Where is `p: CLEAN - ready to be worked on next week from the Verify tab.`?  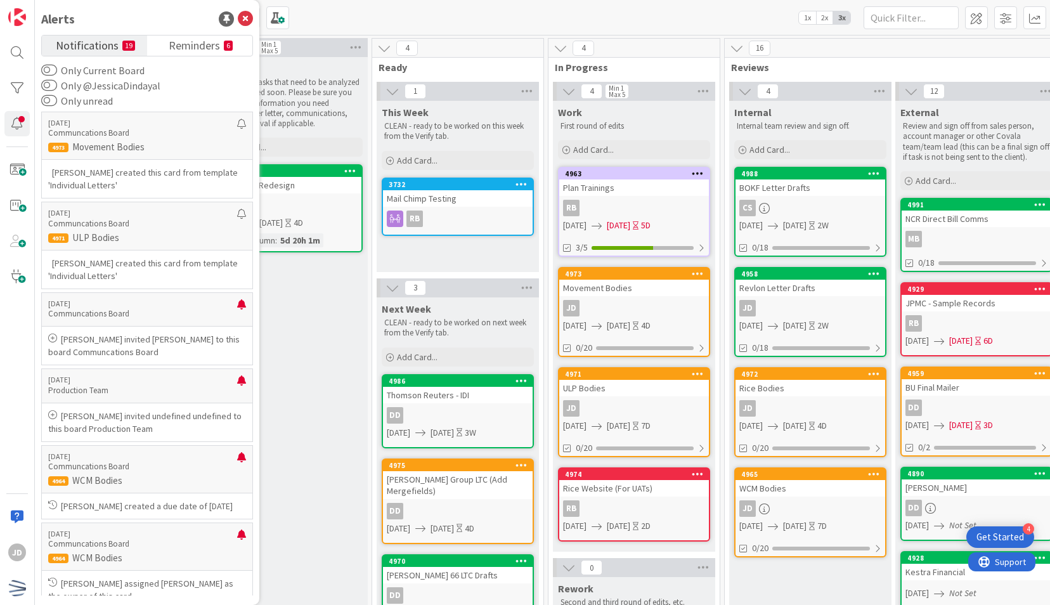 p: CLEAN - ready to be worked on next week from the Verify tab. is located at coordinates (458, 328).